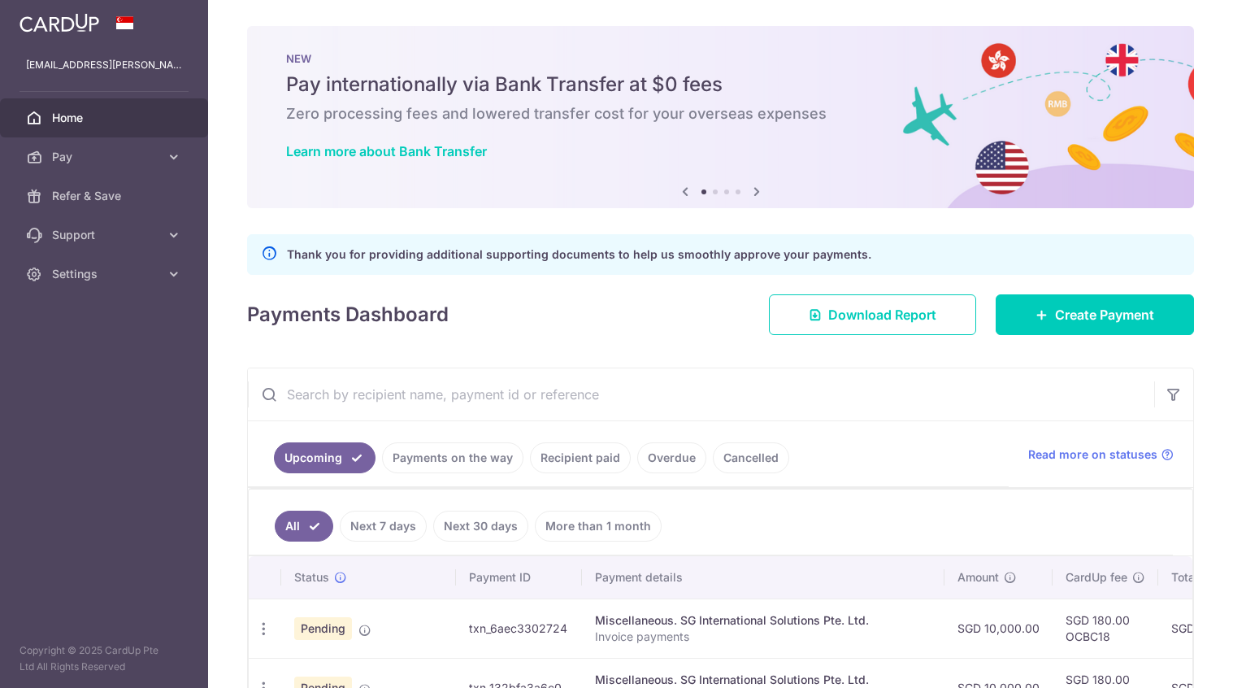 This screenshot has width=1233, height=688. What do you see at coordinates (580, 458) in the screenshot?
I see `a: Recipient paid` at bounding box center [580, 458].